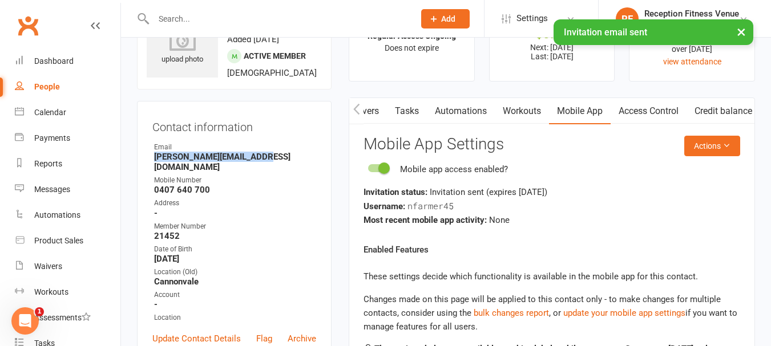 This screenshot has width=771, height=346. Describe the element at coordinates (196, 339) in the screenshot. I see `a: Update Contact Details` at that location.